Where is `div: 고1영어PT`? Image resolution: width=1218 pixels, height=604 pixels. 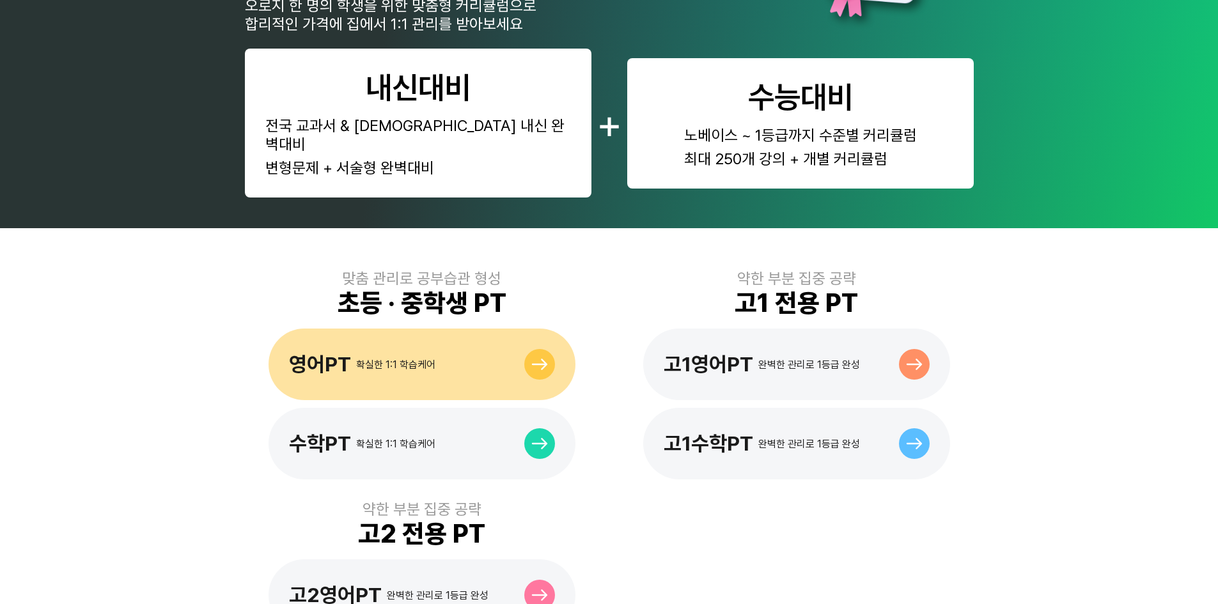 div: 고1영어PT is located at coordinates (708, 364).